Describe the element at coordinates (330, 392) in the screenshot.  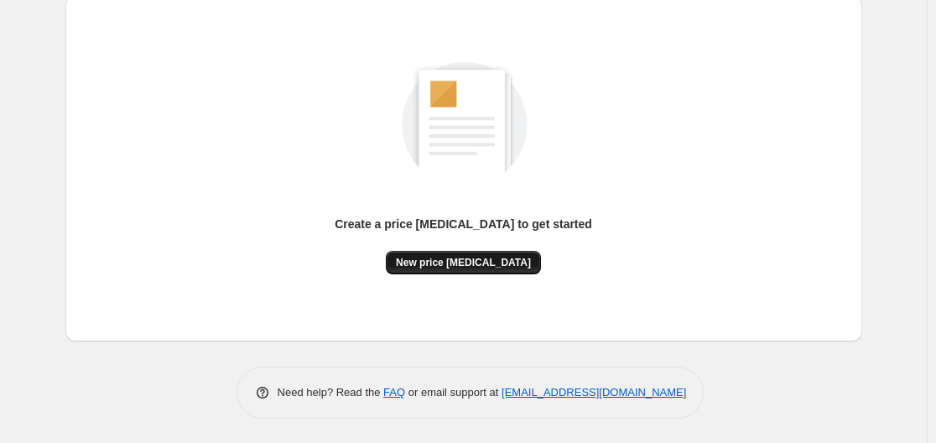
I see `span: Need help? Read the` at that location.